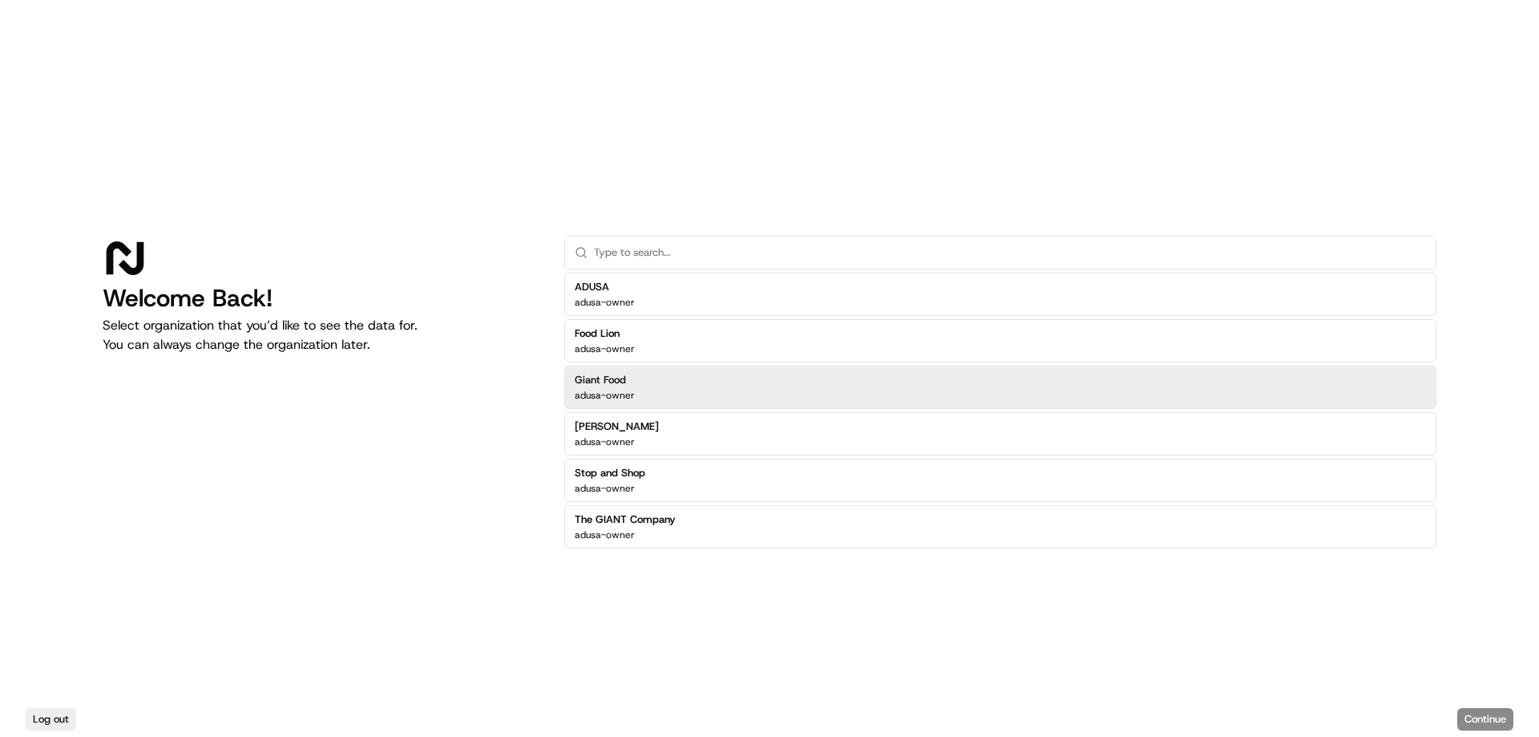 The width and height of the screenshot is (1539, 737). I want to click on input: Type to search..., so click(1010, 253).